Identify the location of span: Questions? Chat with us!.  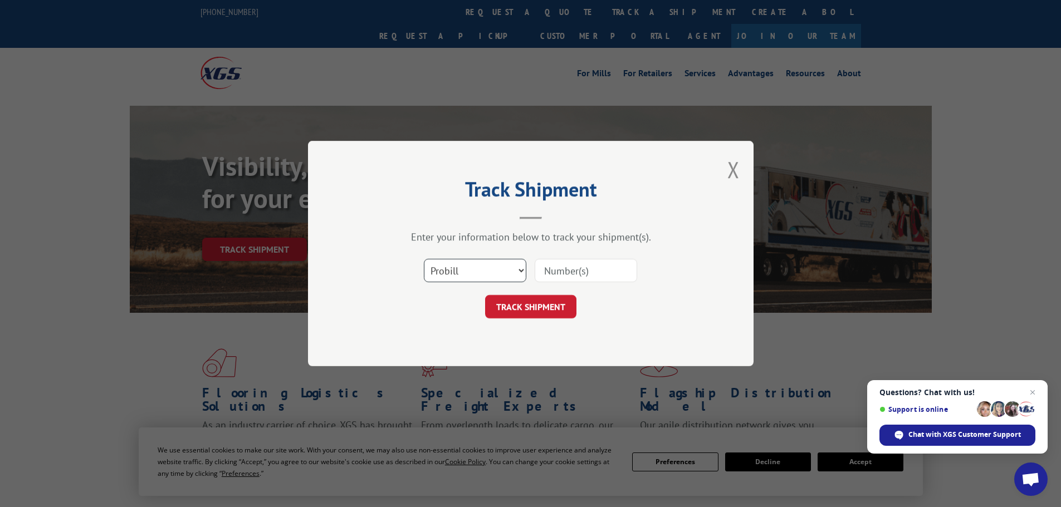
(957, 393).